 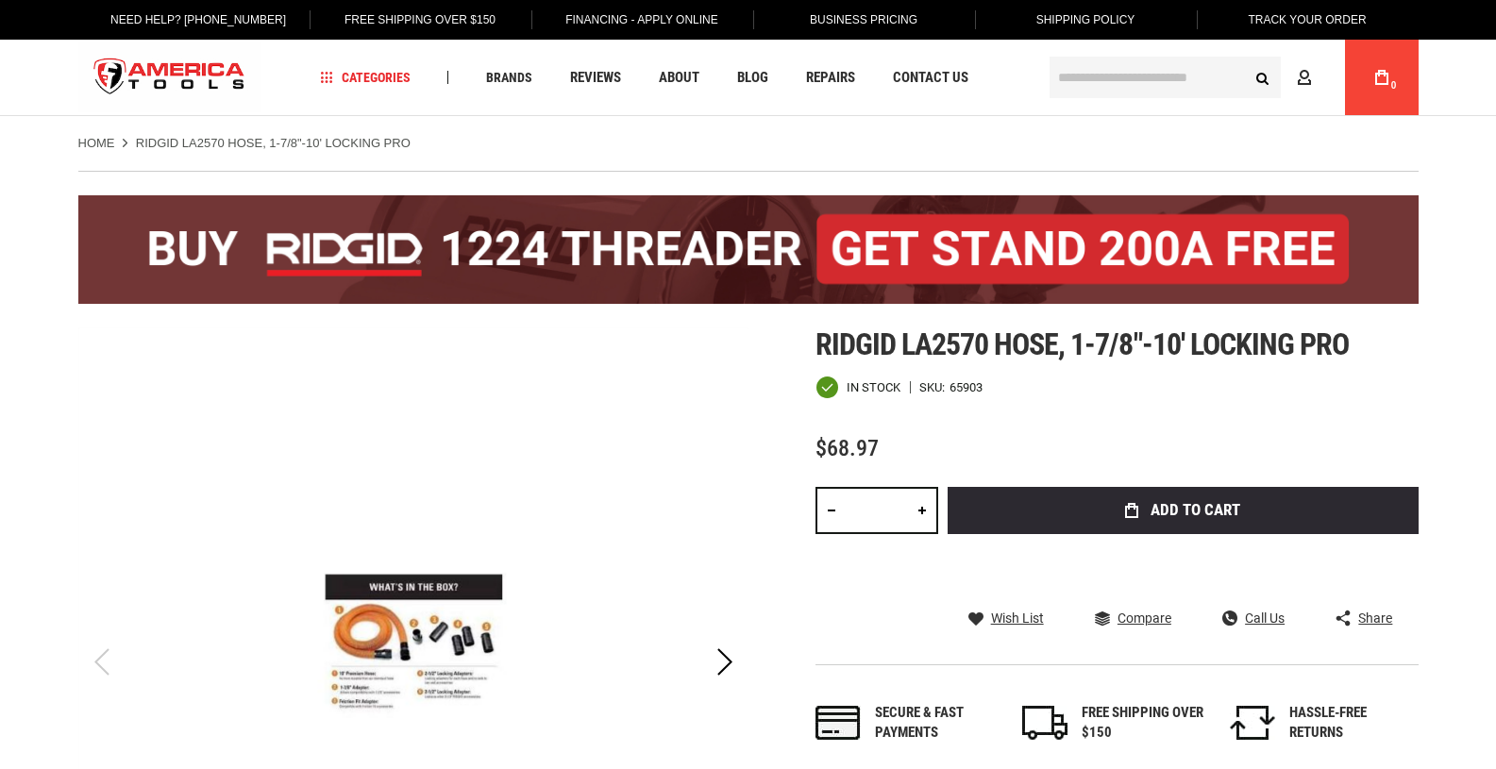 What do you see at coordinates (96, 143) in the screenshot?
I see `a: Home` at bounding box center [96, 143].